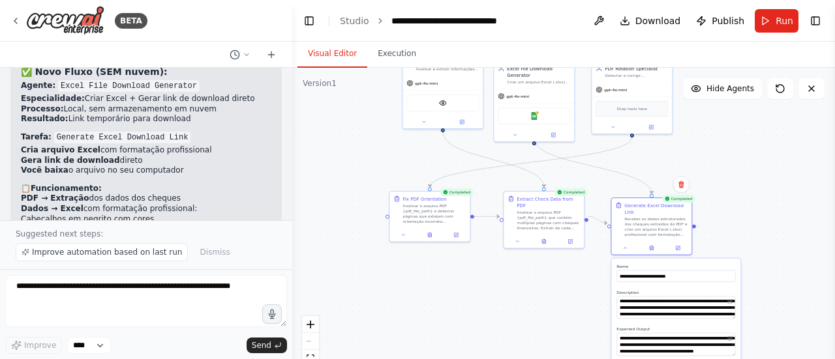 The width and height of the screenshot is (835, 359). What do you see at coordinates (776, 21) in the screenshot?
I see `button: Run` at bounding box center [776, 21].